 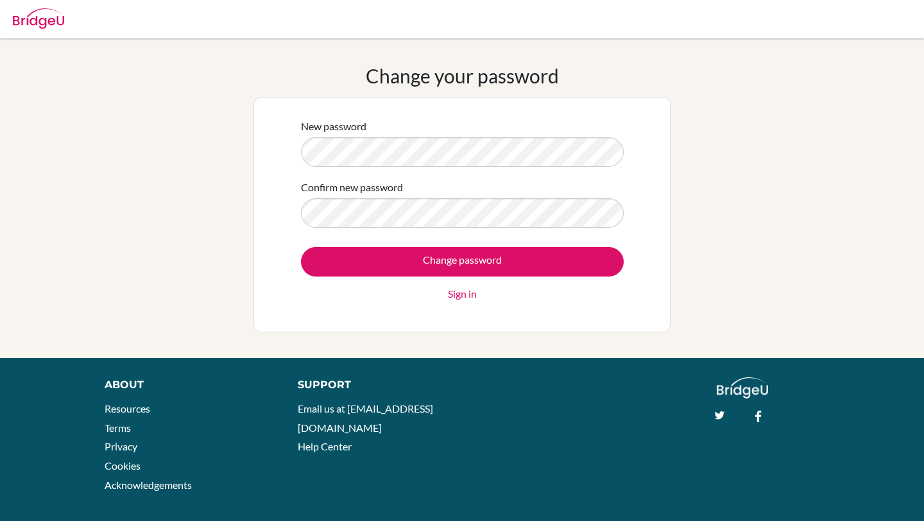 What do you see at coordinates (117, 427) in the screenshot?
I see `a: Terms` at bounding box center [117, 427].